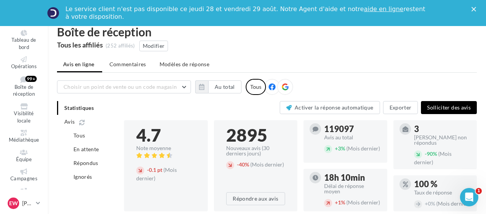  What do you see at coordinates (24, 40) in the screenshot?
I see `a: Tableau de bord` at bounding box center [24, 40].